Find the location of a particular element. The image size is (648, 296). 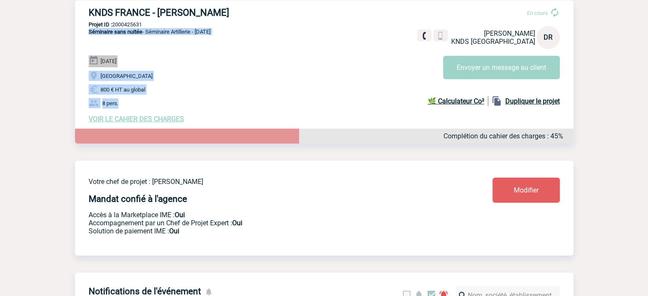

p: Conformité aux process achat client, Prise en charge de la facturation, Mutualisation de plusieur... is located at coordinates (265, 231).